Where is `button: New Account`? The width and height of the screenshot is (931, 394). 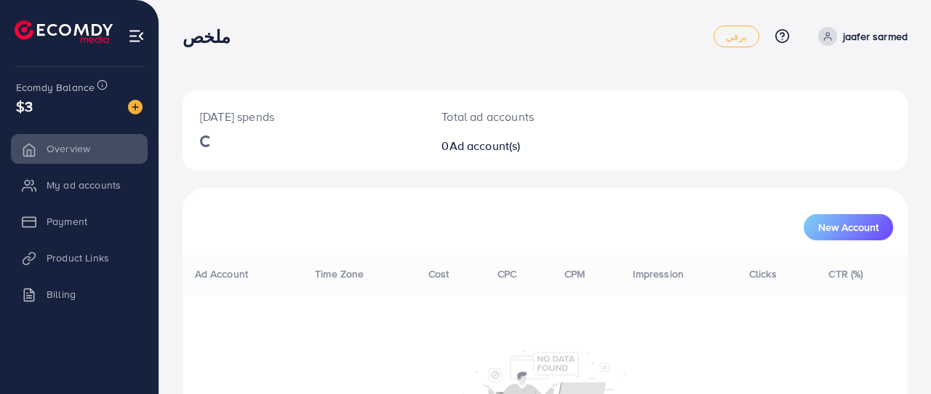 button: New Account is located at coordinates (848, 227).